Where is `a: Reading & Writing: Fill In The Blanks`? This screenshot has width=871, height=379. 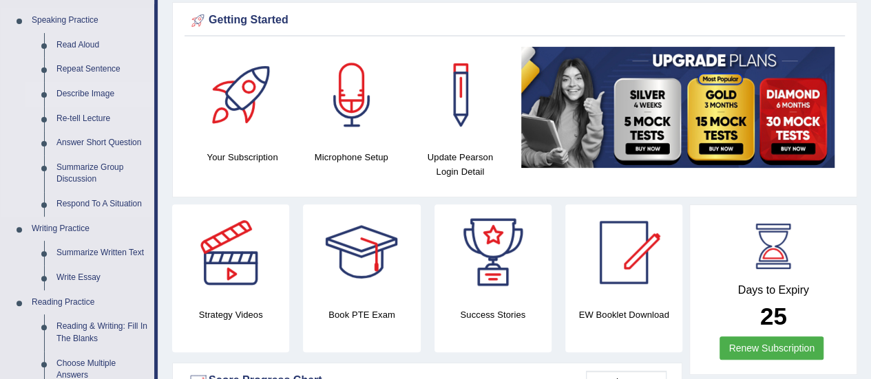 a: Reading & Writing: Fill In The Blanks is located at coordinates (102, 333).